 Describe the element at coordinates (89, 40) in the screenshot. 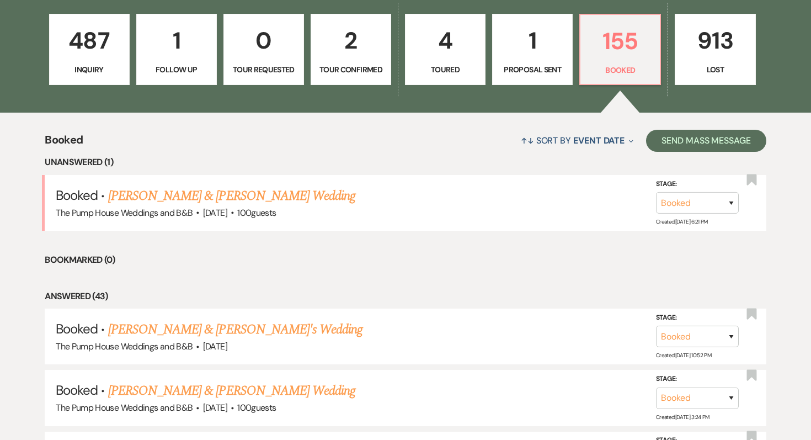

I see `p: 487` at that location.